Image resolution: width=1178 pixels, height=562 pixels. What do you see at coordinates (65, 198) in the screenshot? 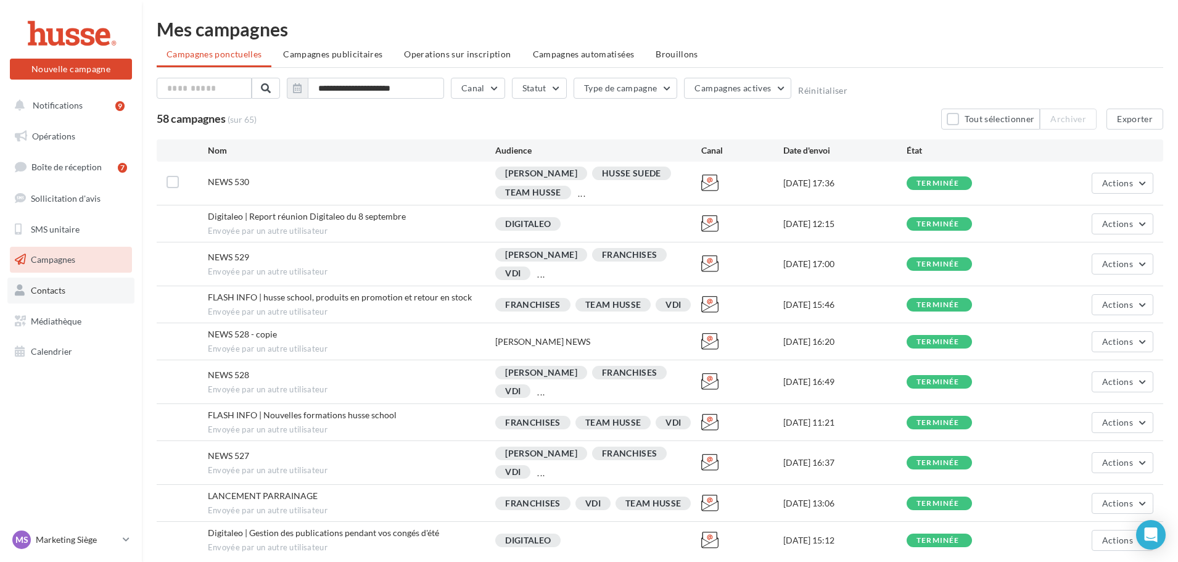
I see `span: Sollicitation d'avis` at bounding box center [65, 198].